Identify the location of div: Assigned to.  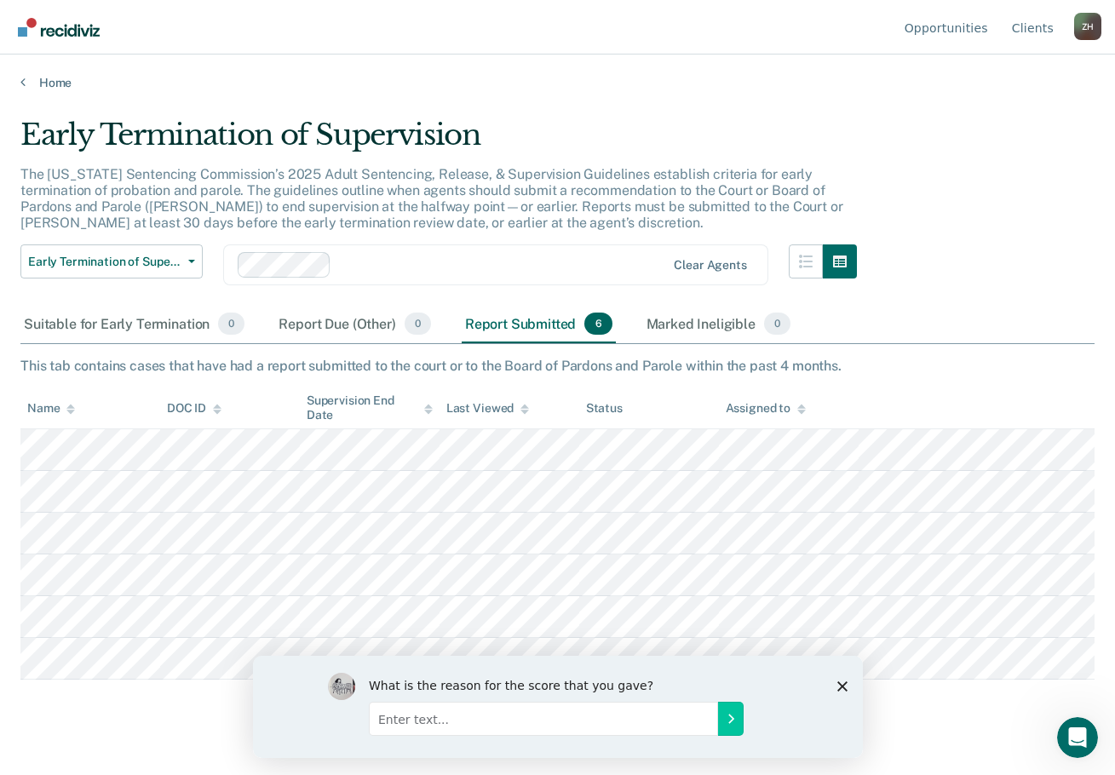
(766, 408).